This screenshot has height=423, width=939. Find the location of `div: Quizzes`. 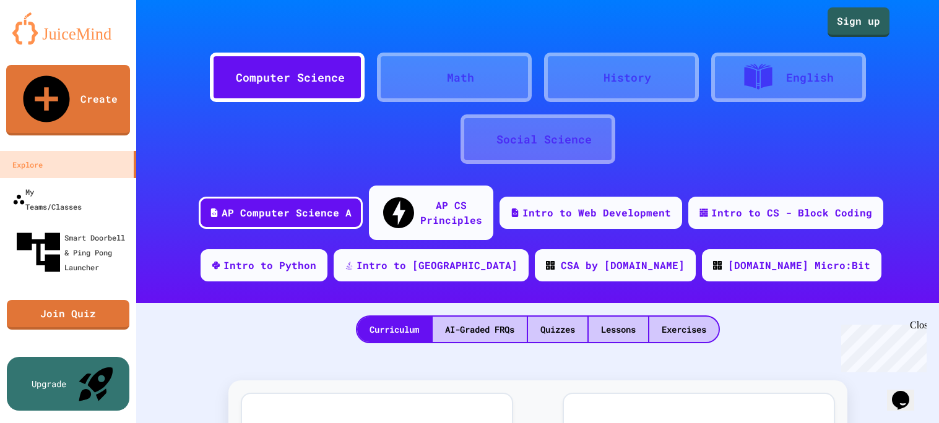

div: Quizzes is located at coordinates (557, 329).